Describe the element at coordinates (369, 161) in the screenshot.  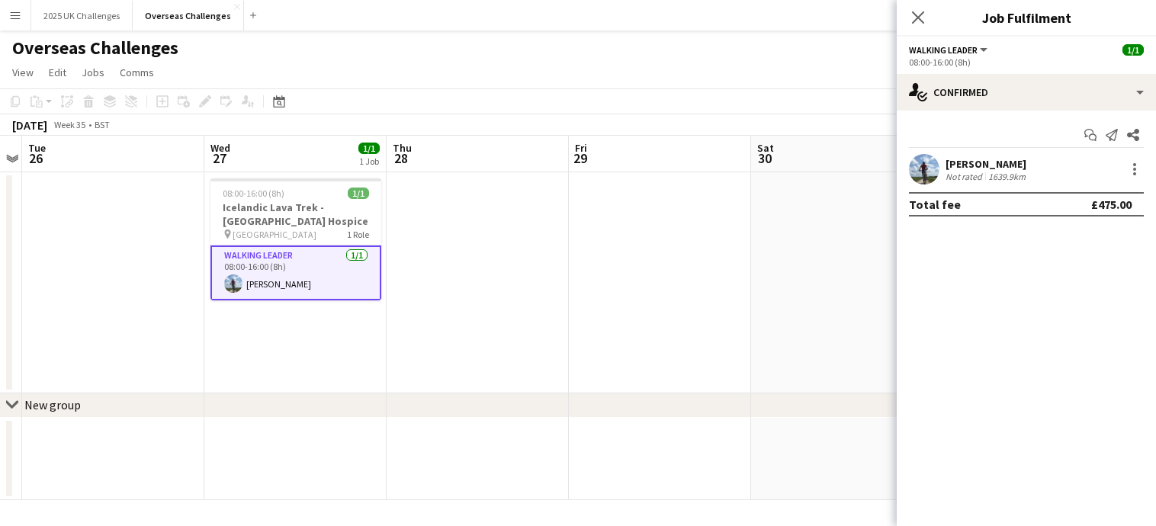
I see `div: 1 Job` at that location.